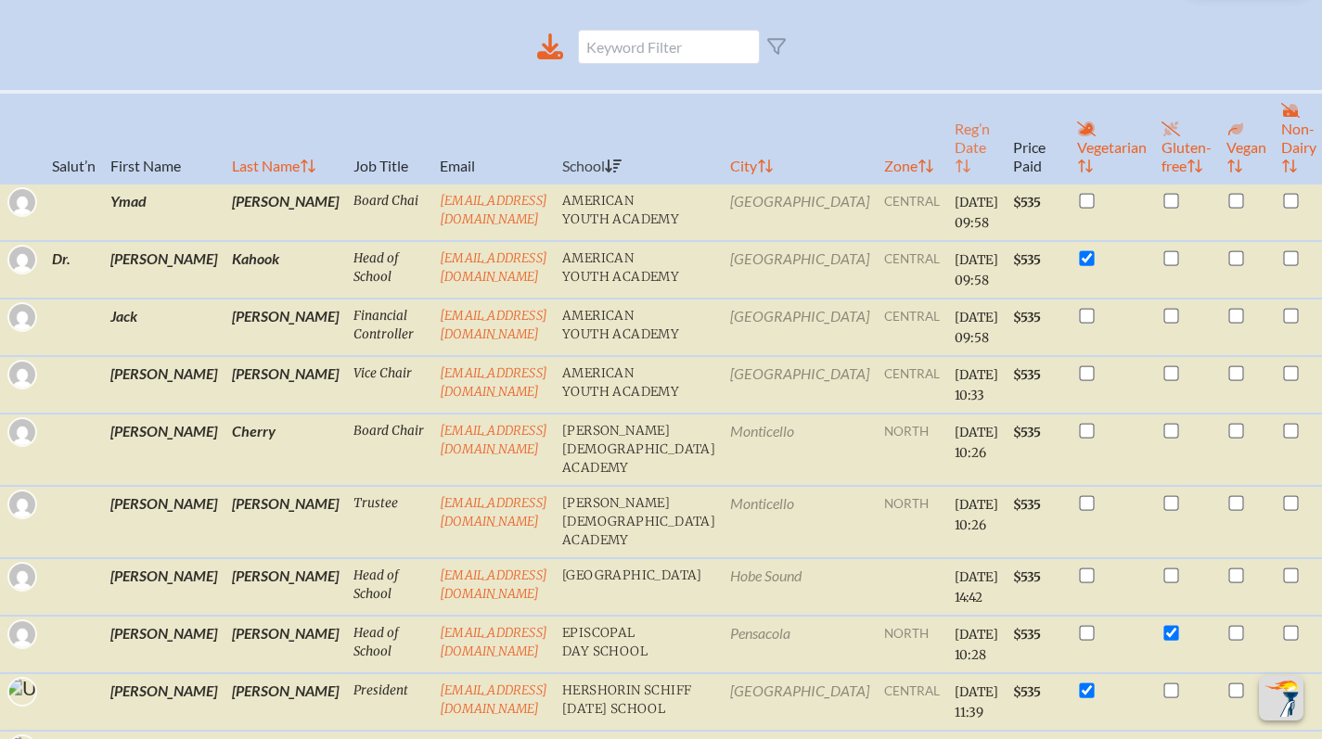 The image size is (1322, 739). Describe the element at coordinates (669, 46) in the screenshot. I see `input: Keyword Filter` at that location.